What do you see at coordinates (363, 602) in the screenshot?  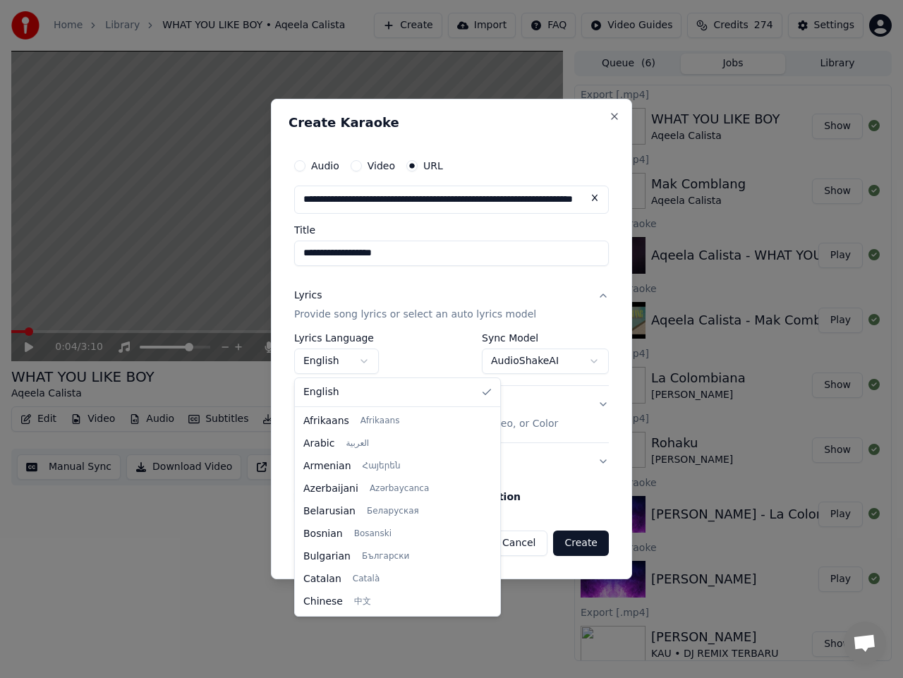 I see `span: 中文` at bounding box center [363, 602].